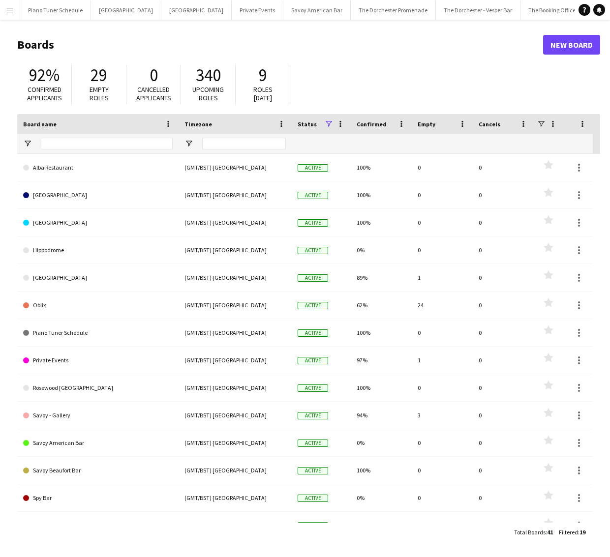 The width and height of the screenshot is (610, 557). Describe the element at coordinates (442, 415) in the screenshot. I see `div: 3` at that location.